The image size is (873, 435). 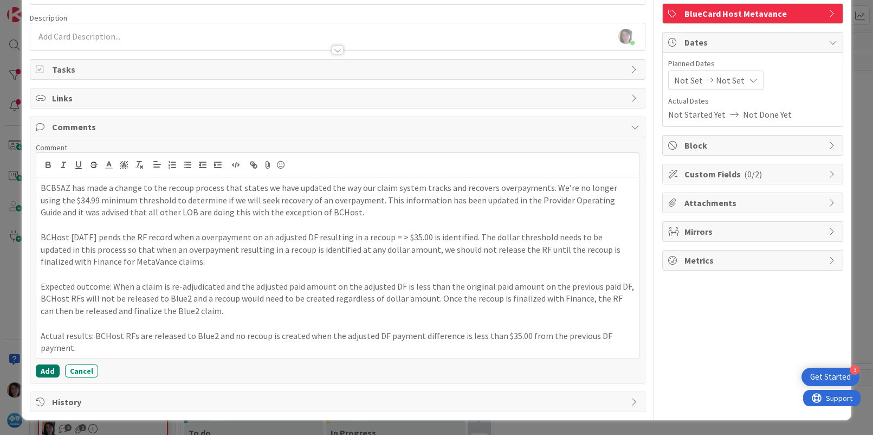 What do you see at coordinates (626, 36) in the screenshot?
I see `img: 6opDD3BK3MiqhSbxlYhxNxWf81ilPuNy.jpg` at bounding box center [626, 36].